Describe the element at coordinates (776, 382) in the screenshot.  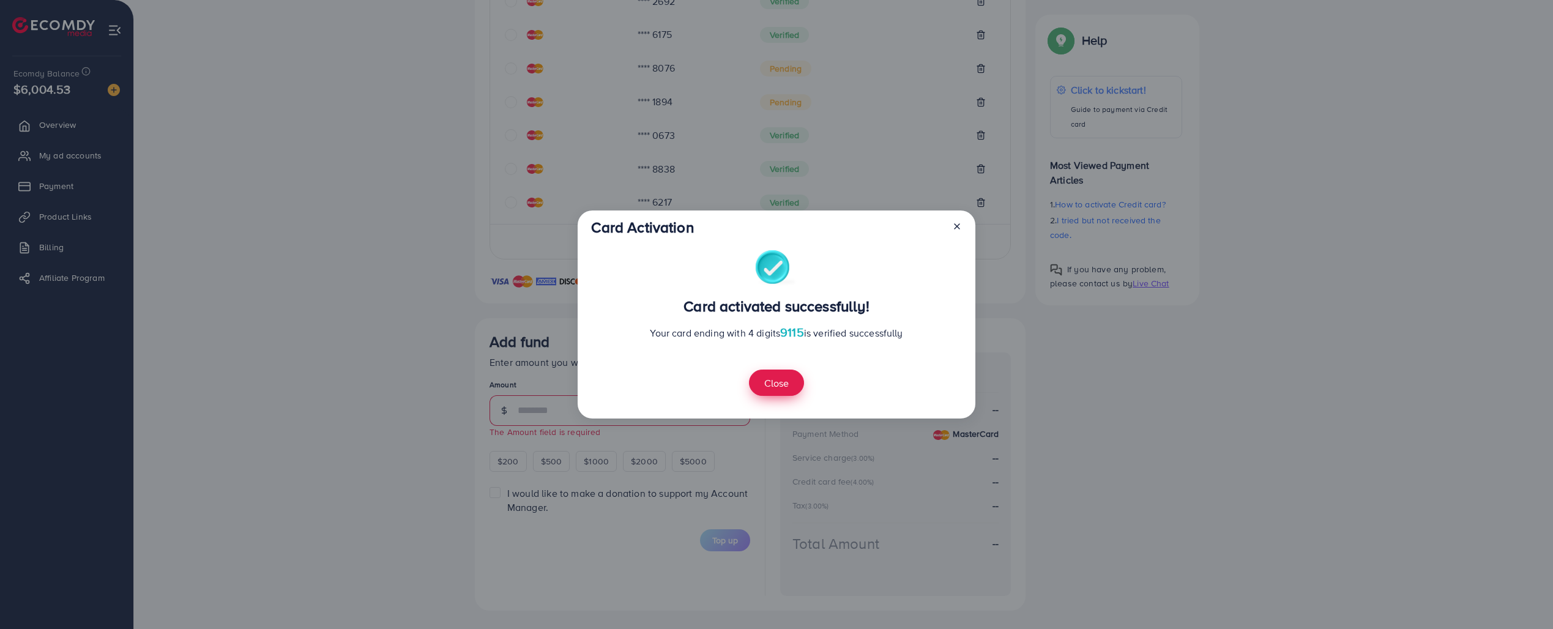
I see `button: Close` at that location.